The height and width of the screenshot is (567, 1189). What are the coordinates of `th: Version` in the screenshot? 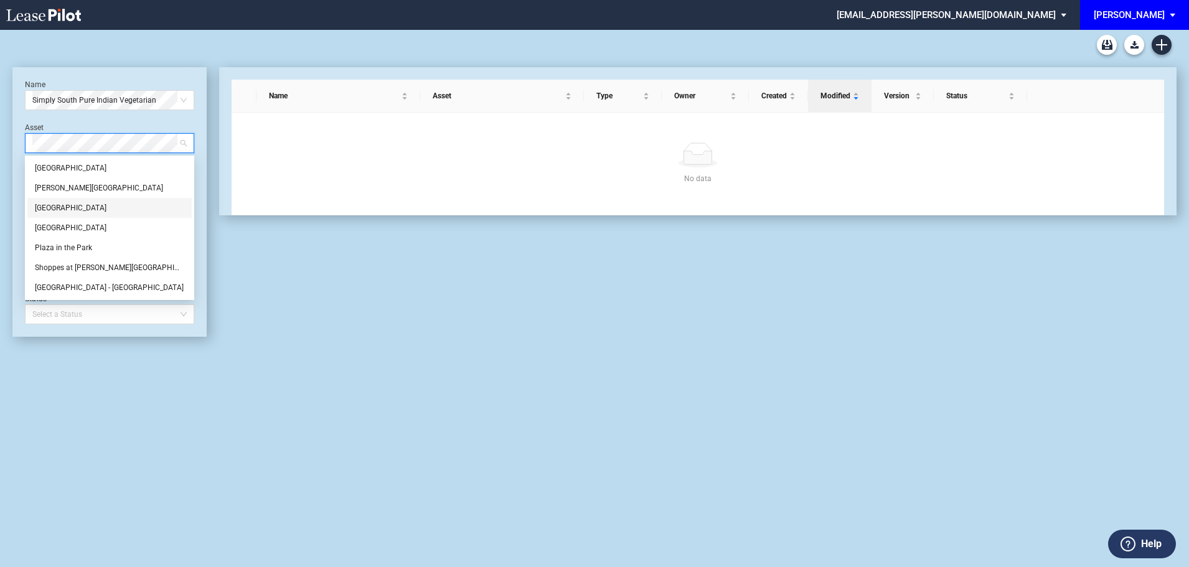 It's located at (903, 96).